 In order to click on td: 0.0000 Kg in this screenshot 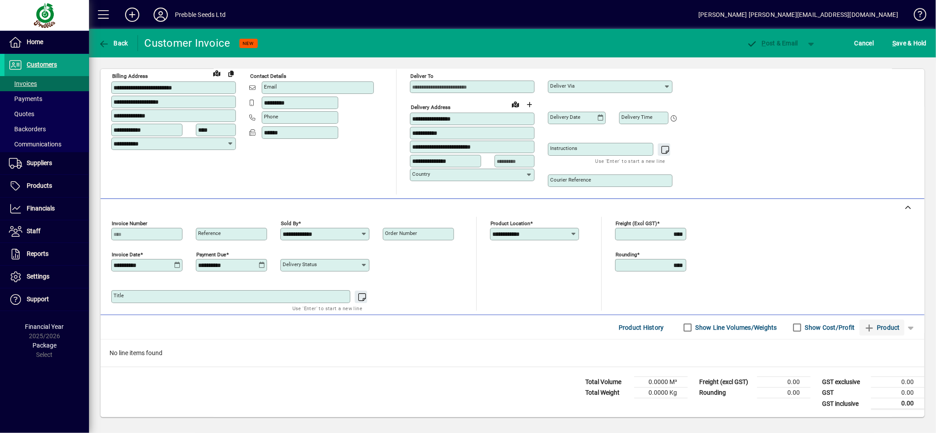, I will do `click(661, 393)`.